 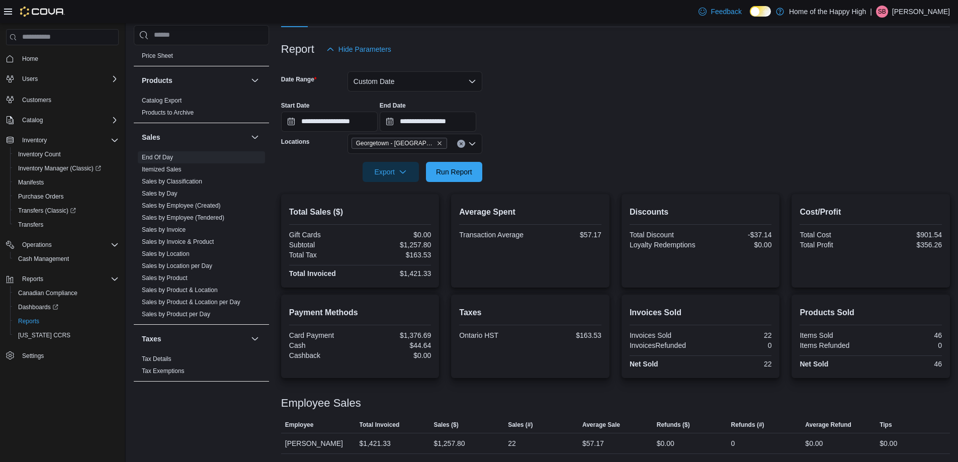 What do you see at coordinates (321, 403) in the screenshot?
I see `h3: Employee Sales` at bounding box center [321, 403].